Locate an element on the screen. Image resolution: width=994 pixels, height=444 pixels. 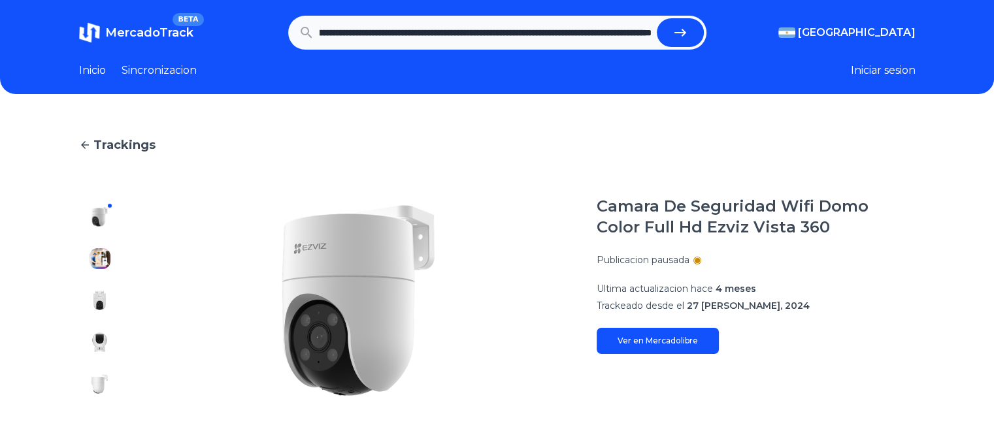
span: 4 meses is located at coordinates (736, 289).